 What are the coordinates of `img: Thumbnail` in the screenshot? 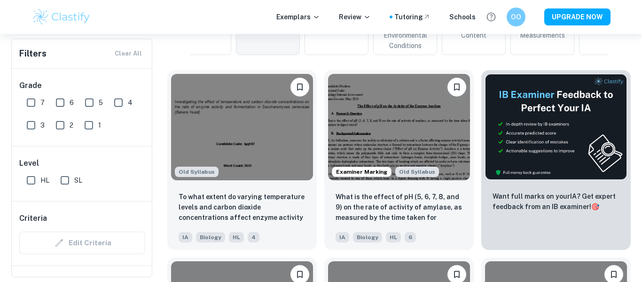 It's located at (556, 126).